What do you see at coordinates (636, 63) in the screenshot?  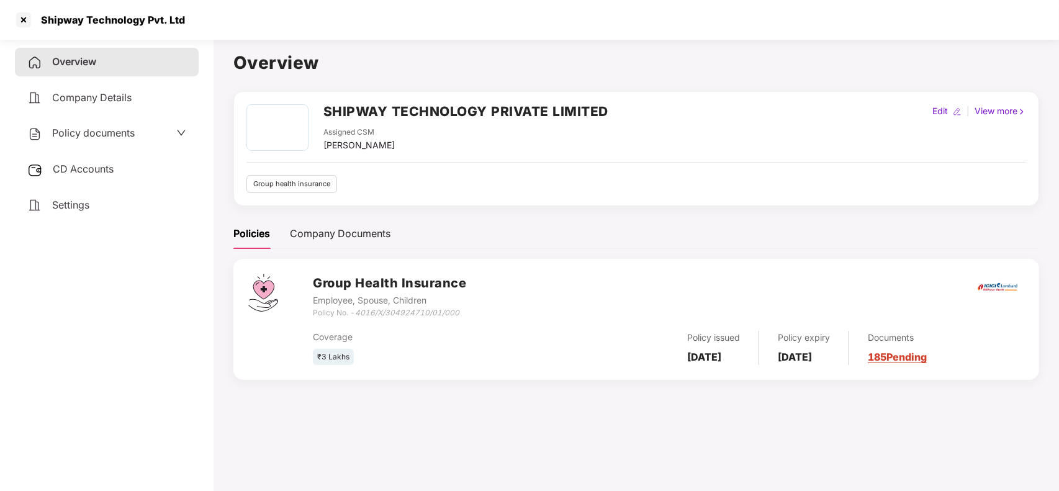 I see `h1: Overview` at bounding box center [636, 63].